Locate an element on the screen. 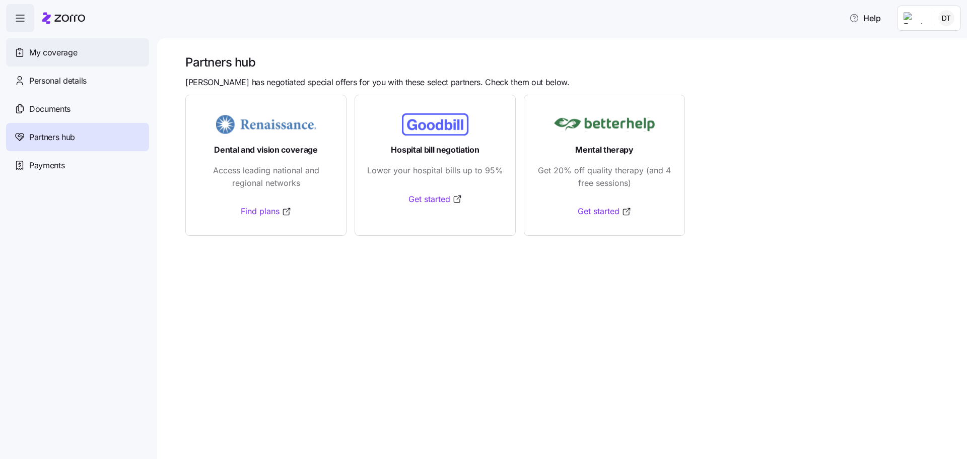 The height and width of the screenshot is (459, 967). span: My coverage is located at coordinates (53, 52).